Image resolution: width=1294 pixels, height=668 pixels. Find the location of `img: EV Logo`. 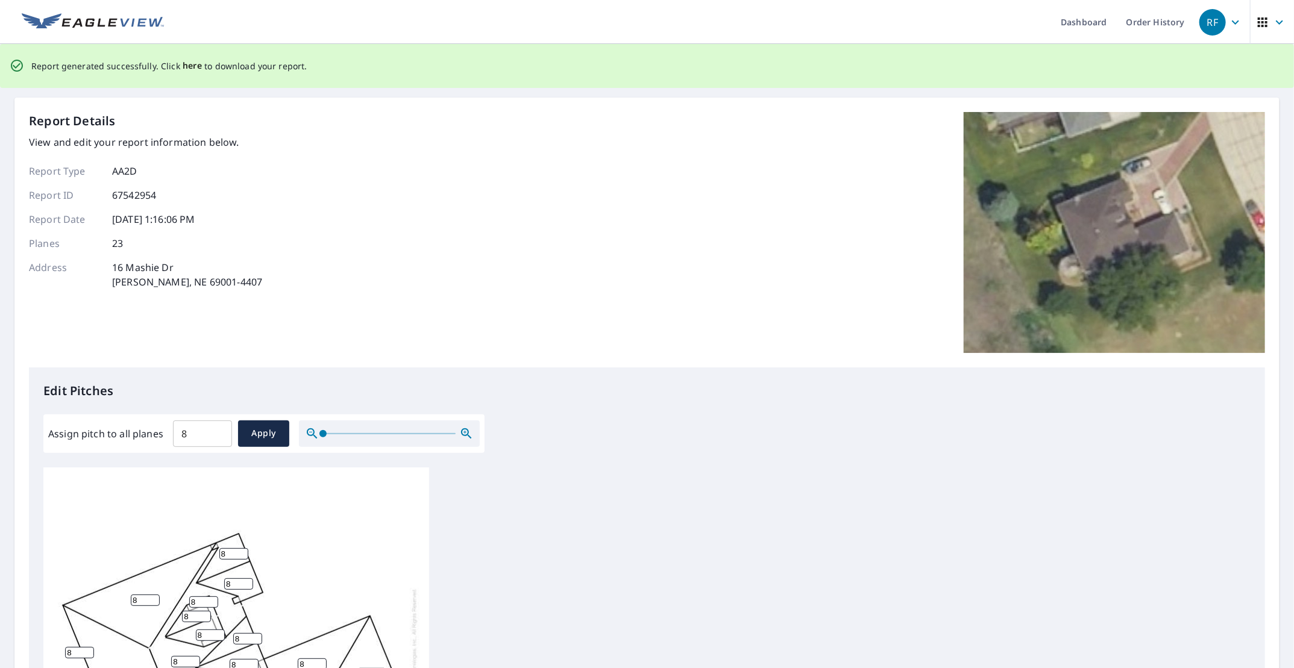

img: EV Logo is located at coordinates (93, 22).